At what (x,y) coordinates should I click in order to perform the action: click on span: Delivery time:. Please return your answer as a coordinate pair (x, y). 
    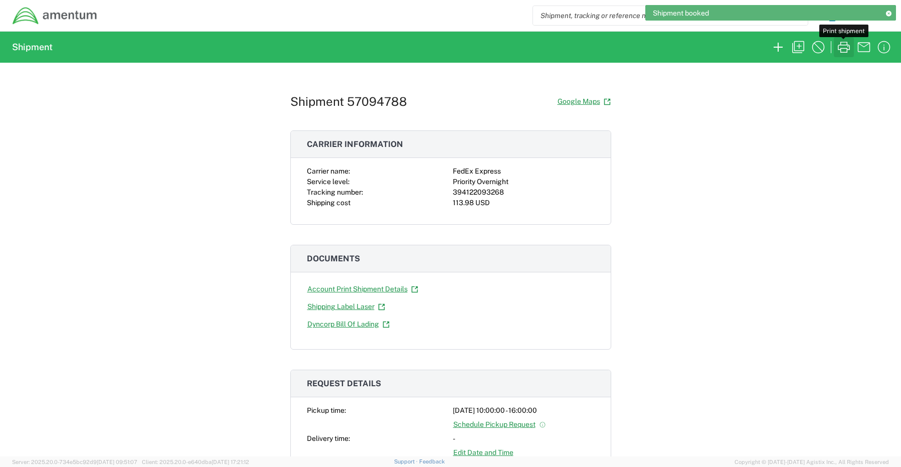
    Looking at the image, I should click on (329, 438).